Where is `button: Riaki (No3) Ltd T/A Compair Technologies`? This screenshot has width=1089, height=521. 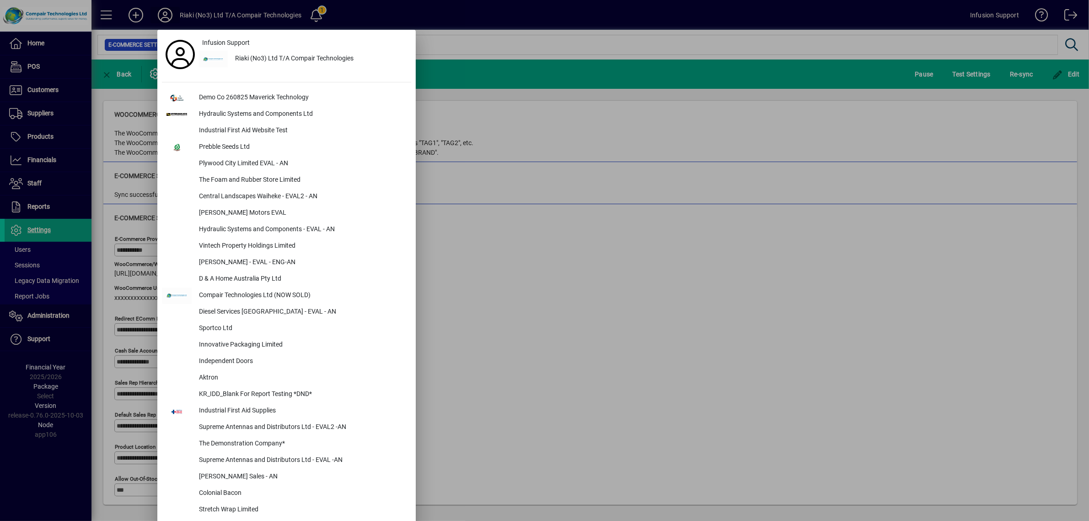
button: Riaki (No3) Ltd T/A Compair Technologies is located at coordinates (305, 59).